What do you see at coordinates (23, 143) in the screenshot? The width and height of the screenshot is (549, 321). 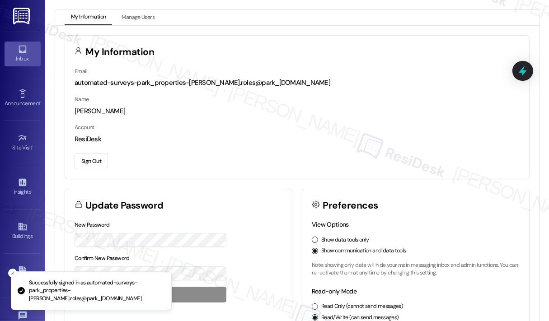 I see `a: Site Visit •` at bounding box center [23, 143].